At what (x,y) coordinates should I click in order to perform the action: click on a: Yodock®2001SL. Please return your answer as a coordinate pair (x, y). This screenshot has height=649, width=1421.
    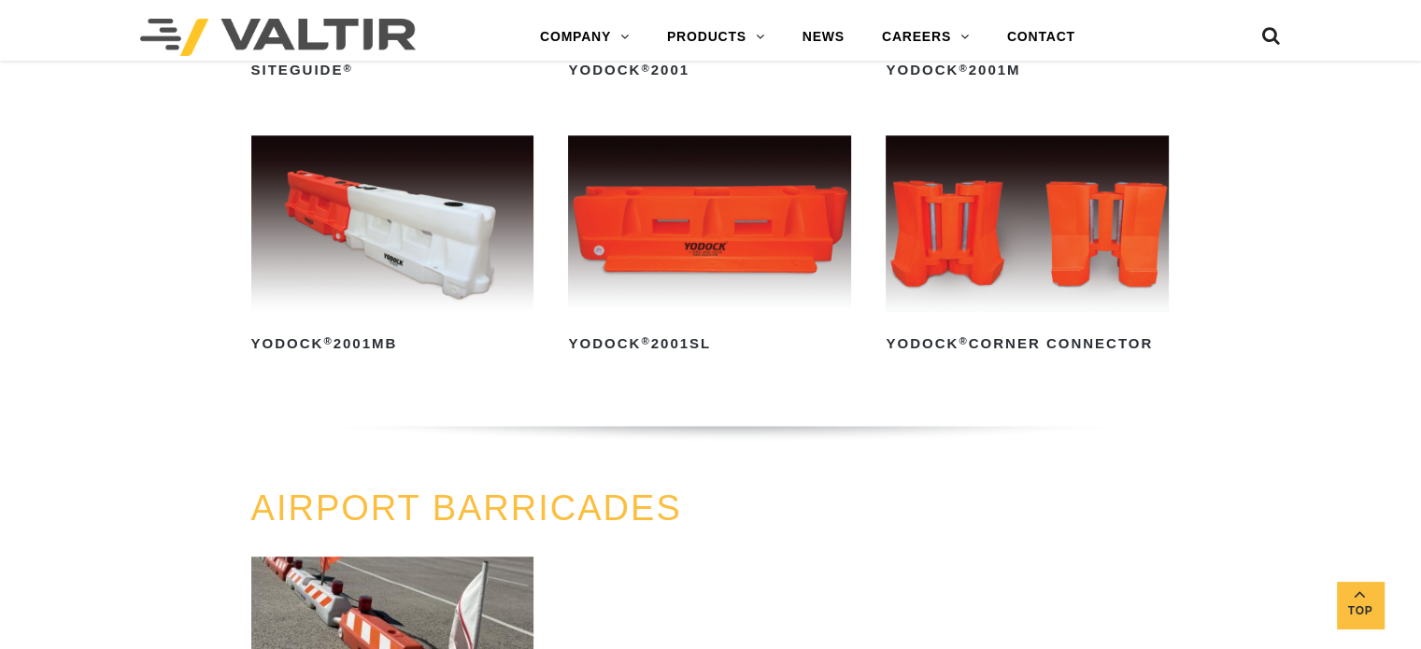
    Looking at the image, I should click on (709, 247).